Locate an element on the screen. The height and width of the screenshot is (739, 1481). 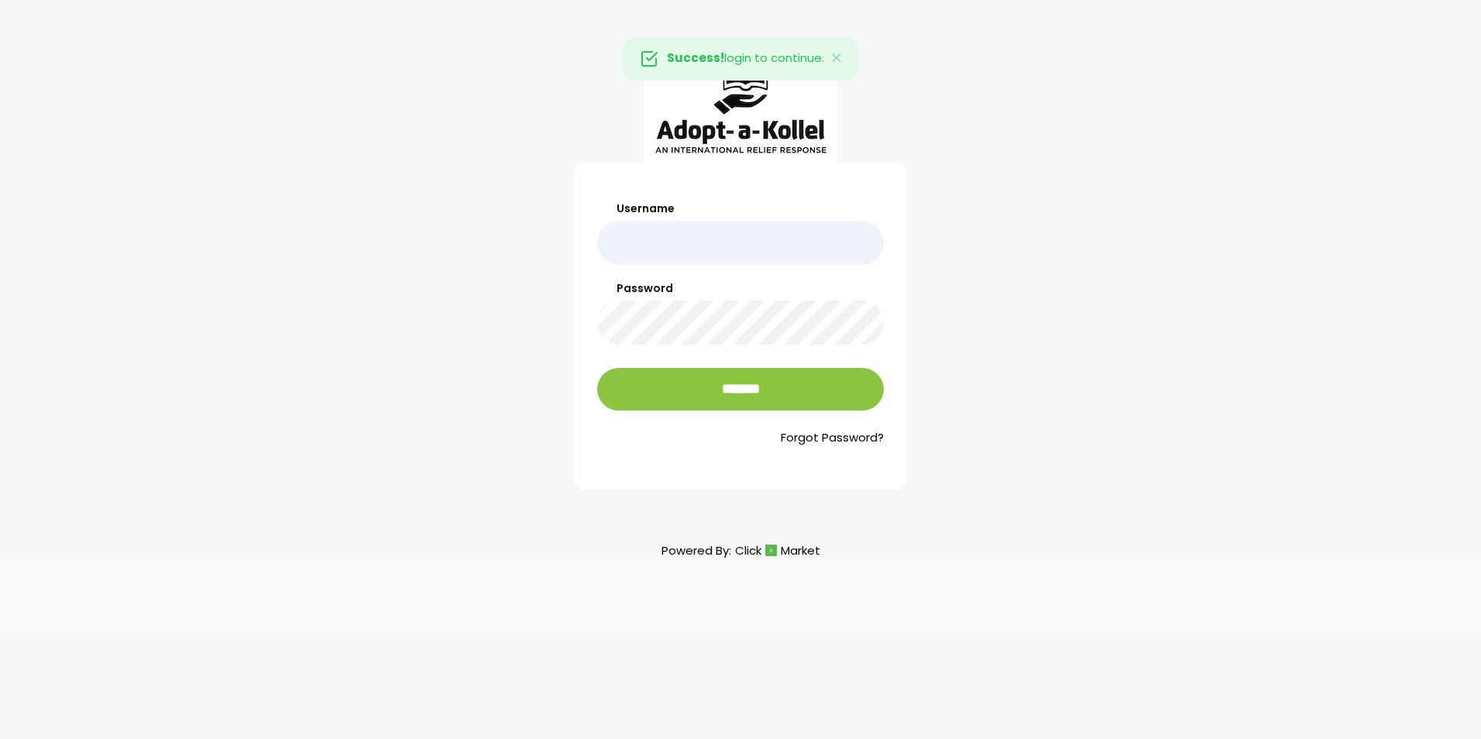
strong: Success! is located at coordinates (696, 57).